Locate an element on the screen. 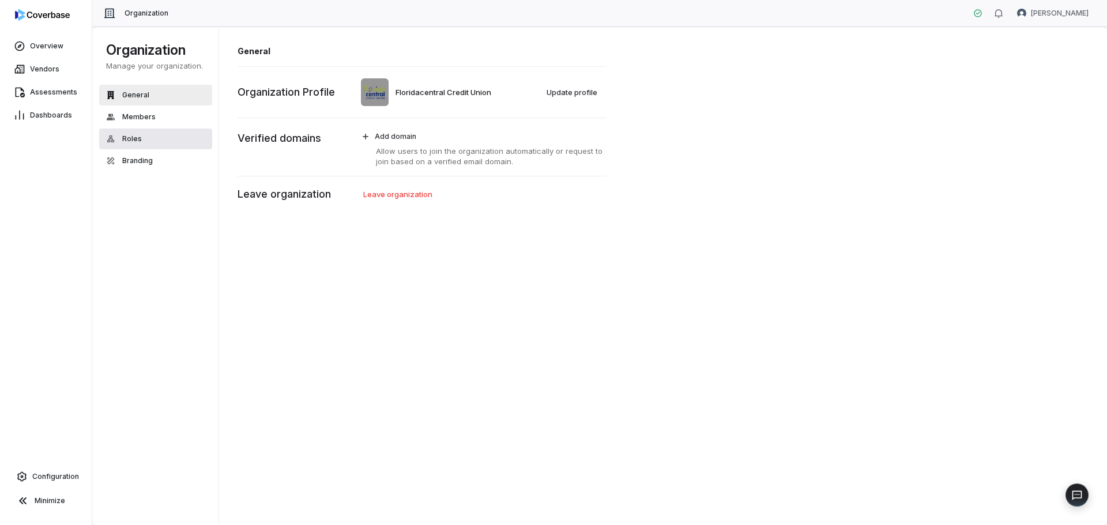 The image size is (1107, 525). span: Branding is located at coordinates (137, 161).